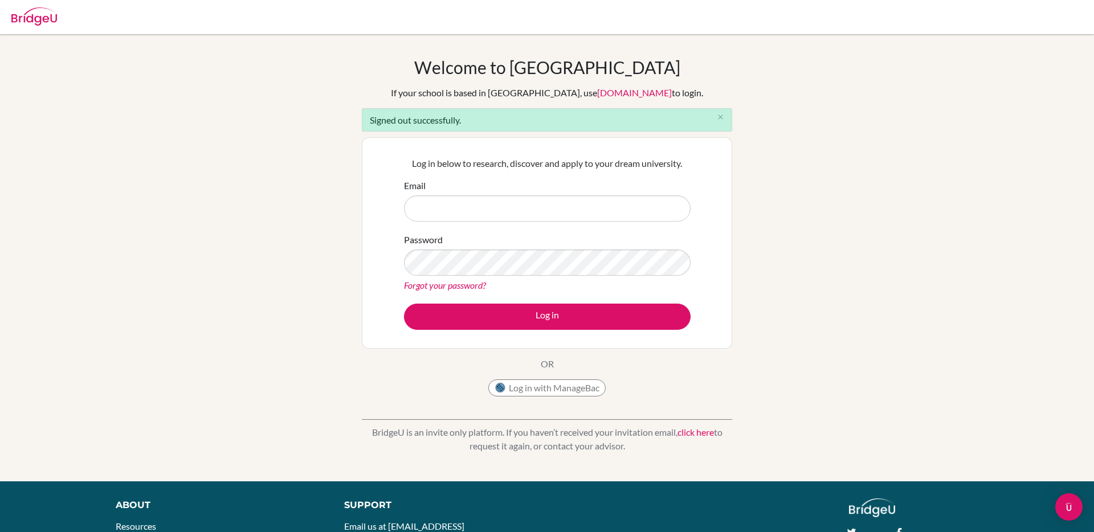 Image resolution: width=1094 pixels, height=532 pixels. I want to click on a: click here, so click(696, 432).